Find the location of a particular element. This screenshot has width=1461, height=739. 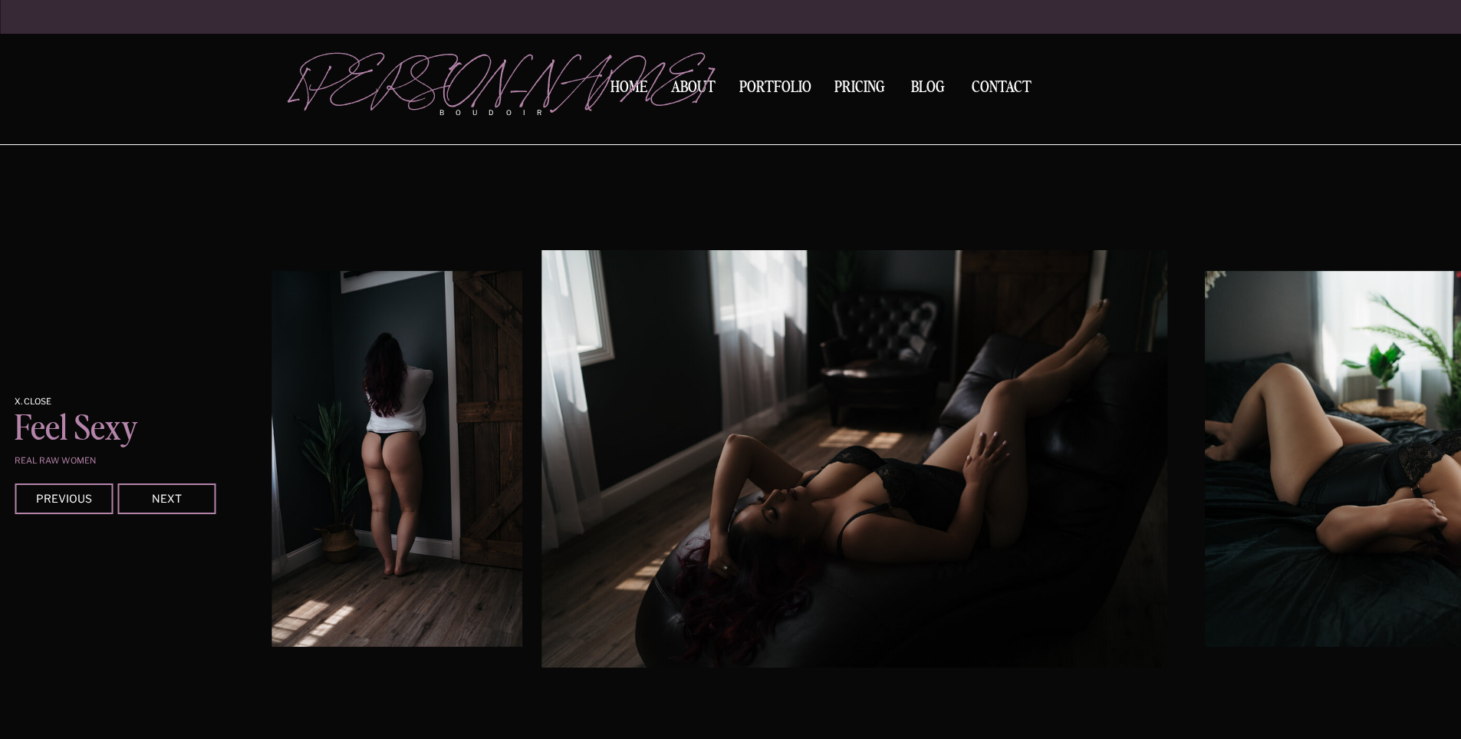

nav: Portfolio is located at coordinates (775, 90).